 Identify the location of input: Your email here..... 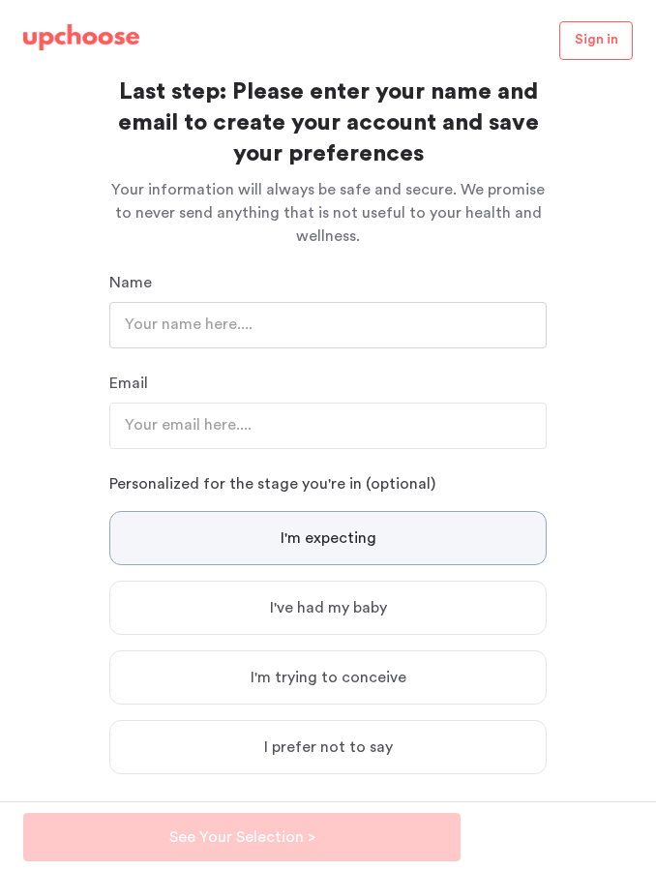
(328, 426).